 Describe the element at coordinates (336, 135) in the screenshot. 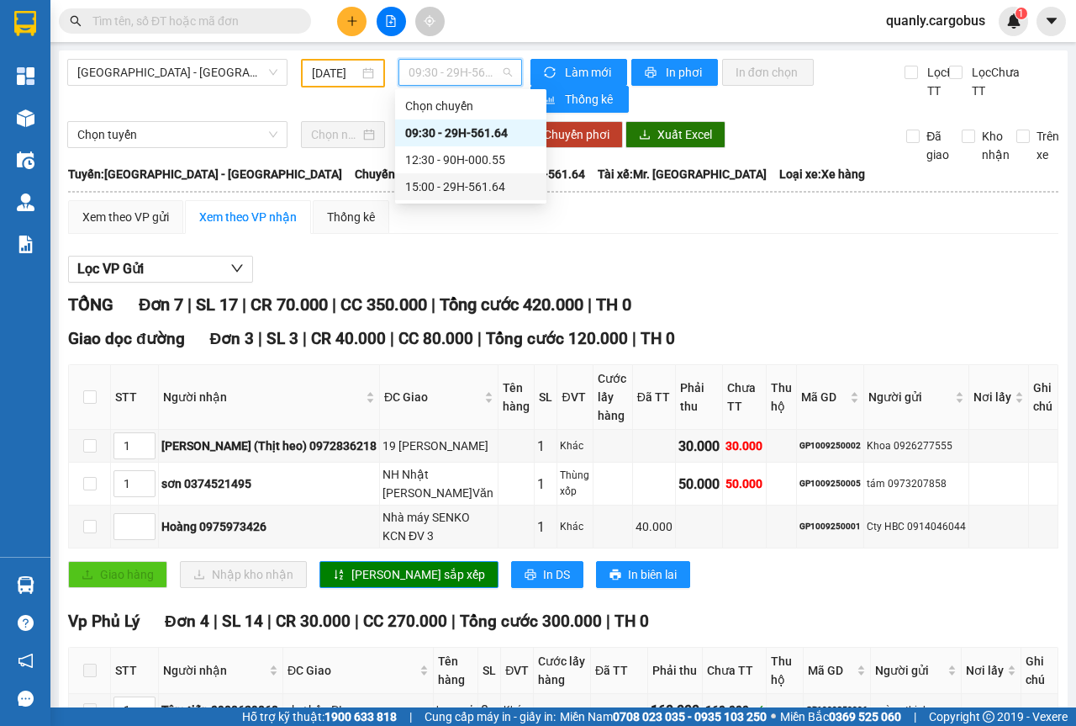

I see `input: Chọn ngày` at that location.